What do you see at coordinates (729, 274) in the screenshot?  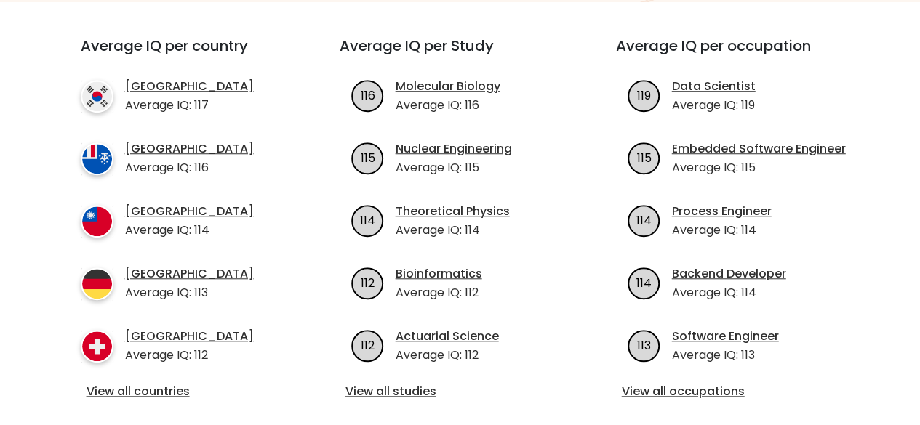 I see `a: Backend Developer` at bounding box center [729, 274].